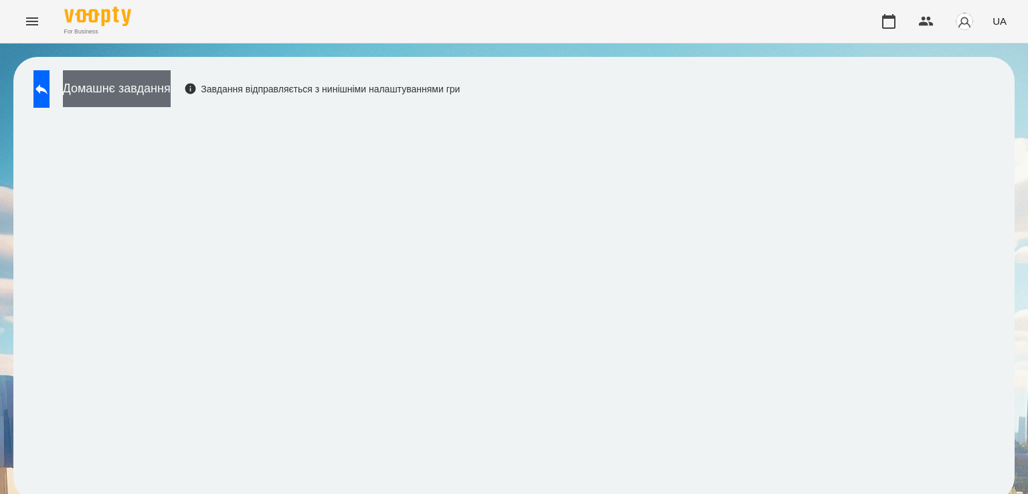  Describe the element at coordinates (1000, 21) in the screenshot. I see `span: UA` at that location.